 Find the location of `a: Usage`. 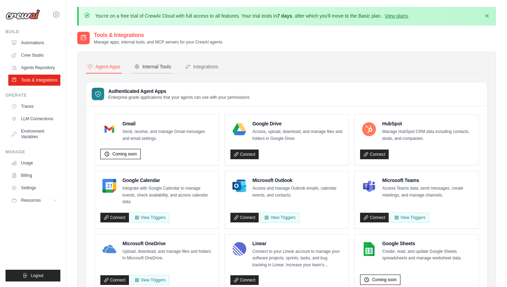

a: Usage is located at coordinates (34, 163).